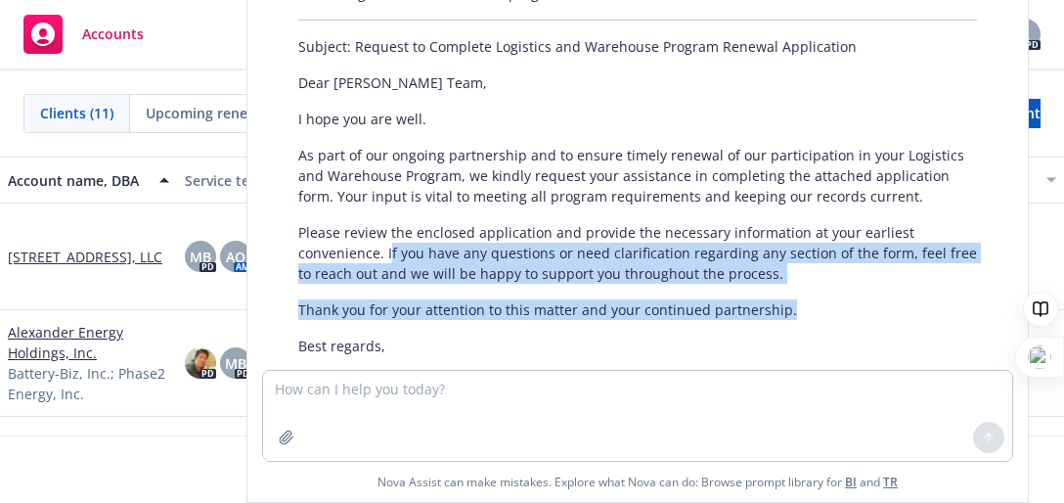 The height and width of the screenshot is (503, 1064). Describe the element at coordinates (638, 481) in the screenshot. I see `span: Nova Assist can make mistakes. Explore what Nova can do: Browse prompt library for and` at that location.